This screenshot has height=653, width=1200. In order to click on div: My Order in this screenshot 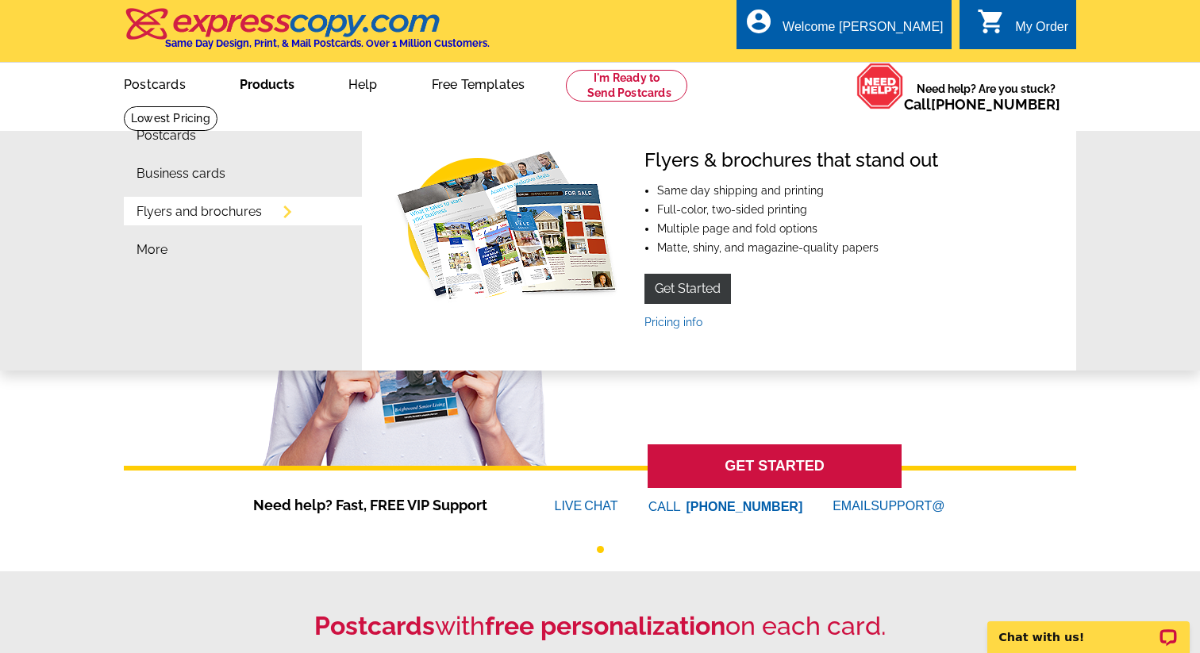, I will do `click(1041, 31)`.